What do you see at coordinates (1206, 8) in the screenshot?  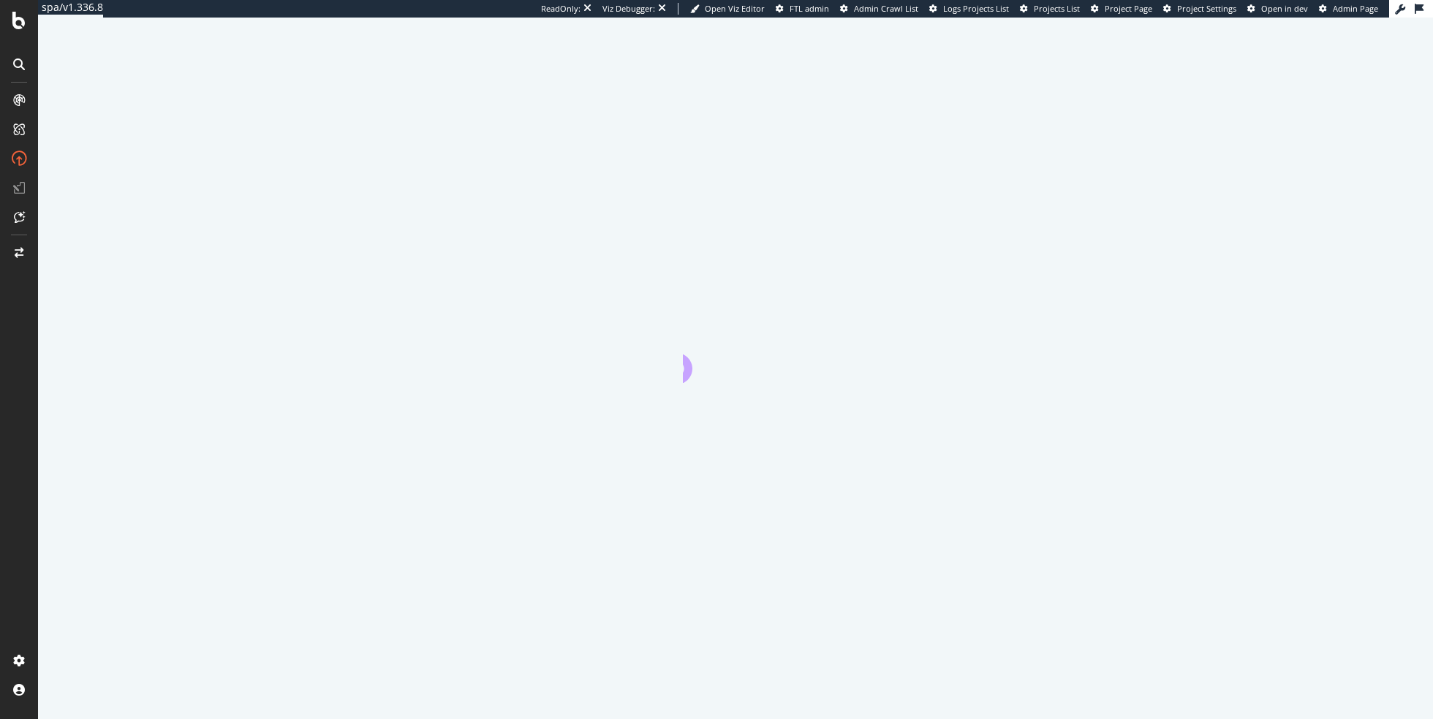 I see `span: Project Settings` at bounding box center [1206, 8].